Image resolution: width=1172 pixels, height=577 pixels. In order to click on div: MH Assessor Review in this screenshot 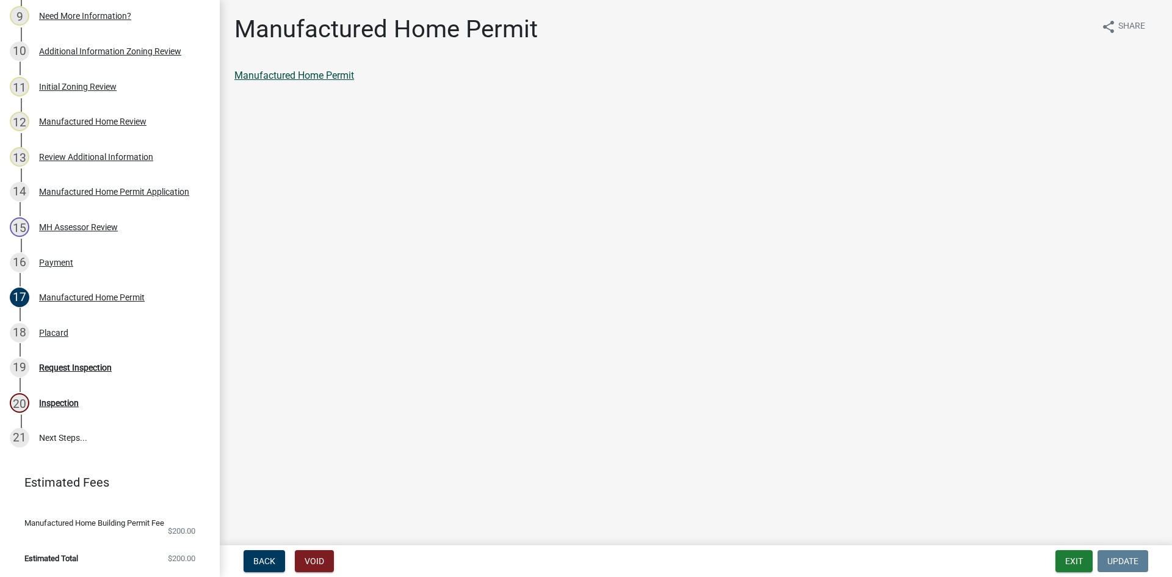, I will do `click(78, 227)`.